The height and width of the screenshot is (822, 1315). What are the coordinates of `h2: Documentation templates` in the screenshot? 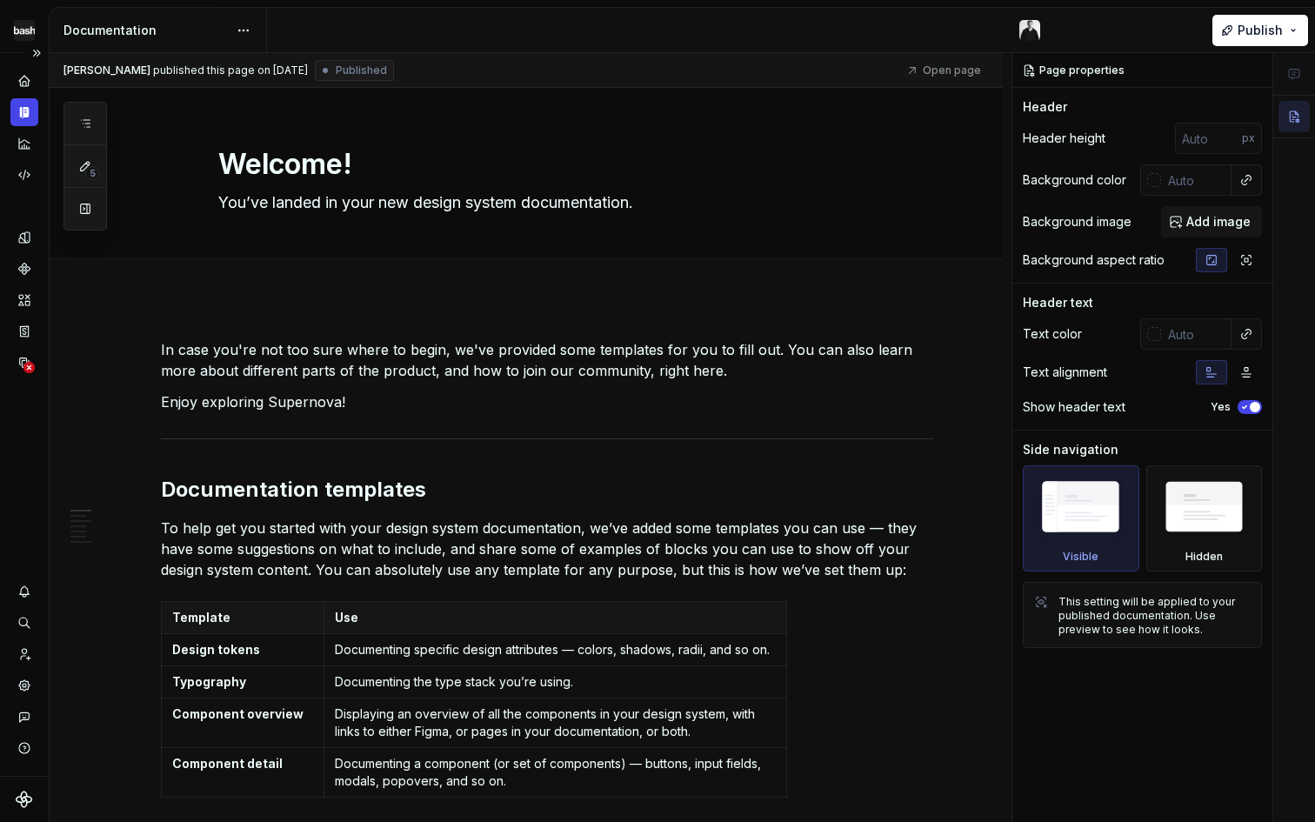 It's located at (547, 490).